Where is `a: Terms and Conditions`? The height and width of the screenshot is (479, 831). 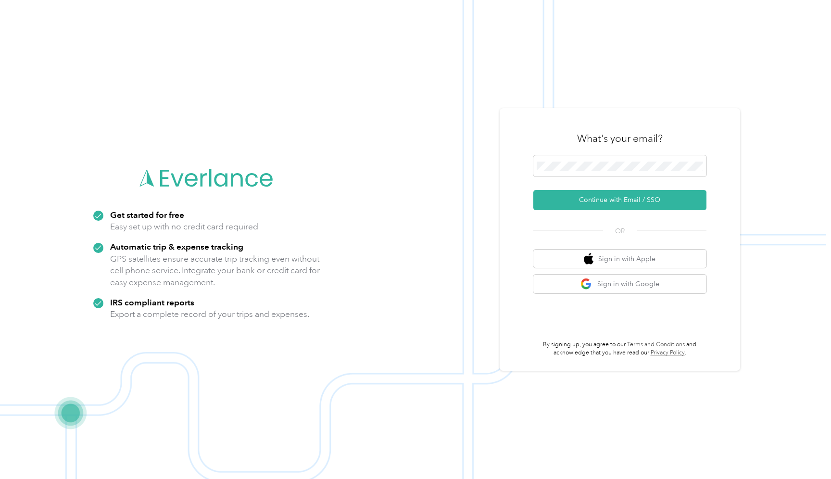
a: Terms and Conditions is located at coordinates (656, 344).